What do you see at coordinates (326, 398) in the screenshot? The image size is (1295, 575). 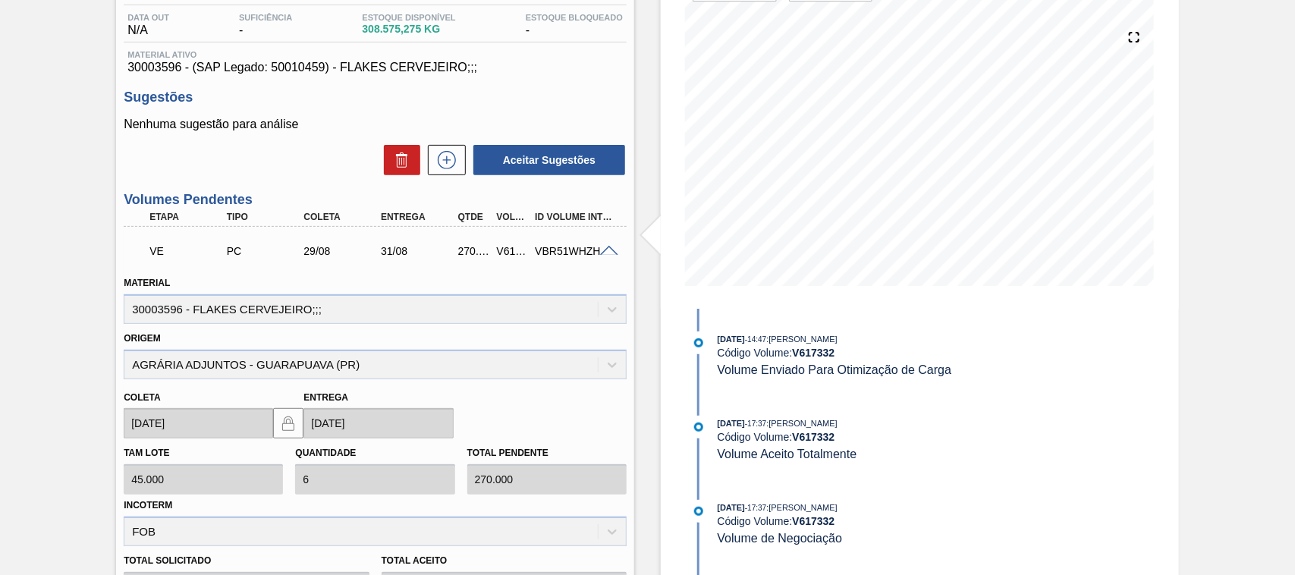 I see `label: Entrega` at bounding box center [326, 398].